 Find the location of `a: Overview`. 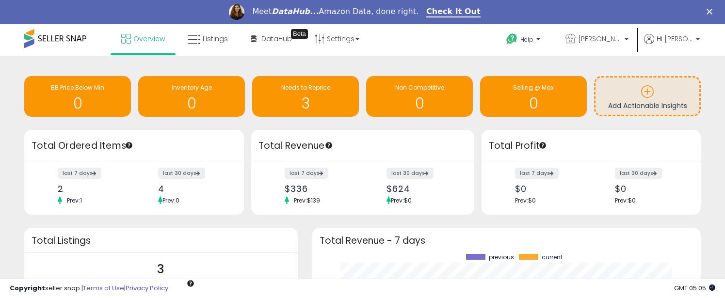

a: Overview is located at coordinates (143, 39).